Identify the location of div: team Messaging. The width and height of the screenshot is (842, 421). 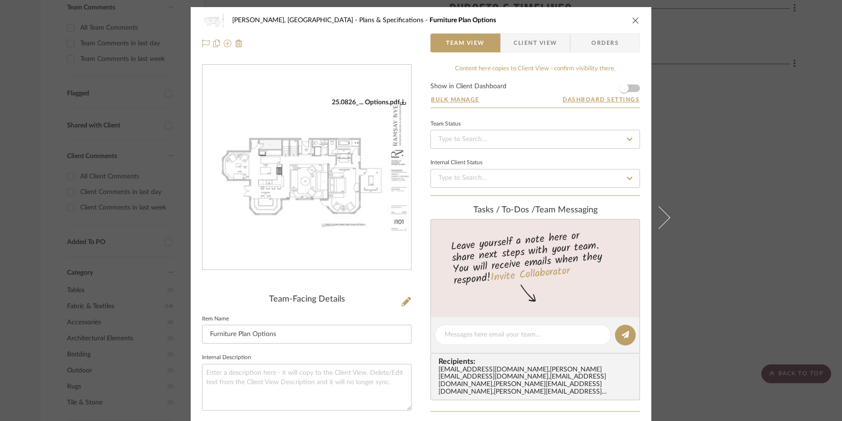
(535, 211).